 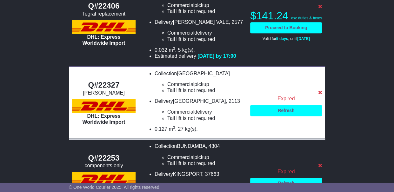 I want to click on img: DHL: Express Worldwide Export, so click(x=104, y=179).